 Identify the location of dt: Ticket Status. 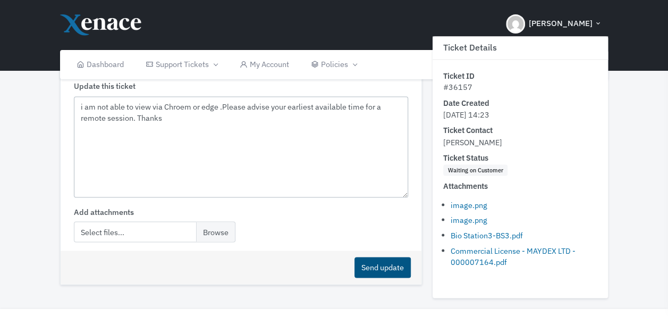
(520, 157).